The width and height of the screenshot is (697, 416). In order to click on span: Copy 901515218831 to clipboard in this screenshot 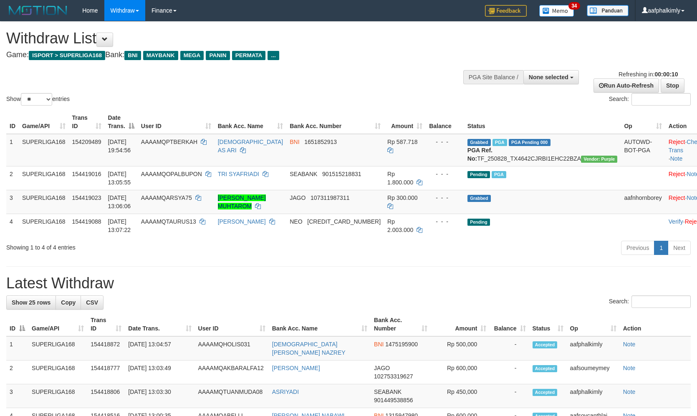, I will do `click(341, 174)`.